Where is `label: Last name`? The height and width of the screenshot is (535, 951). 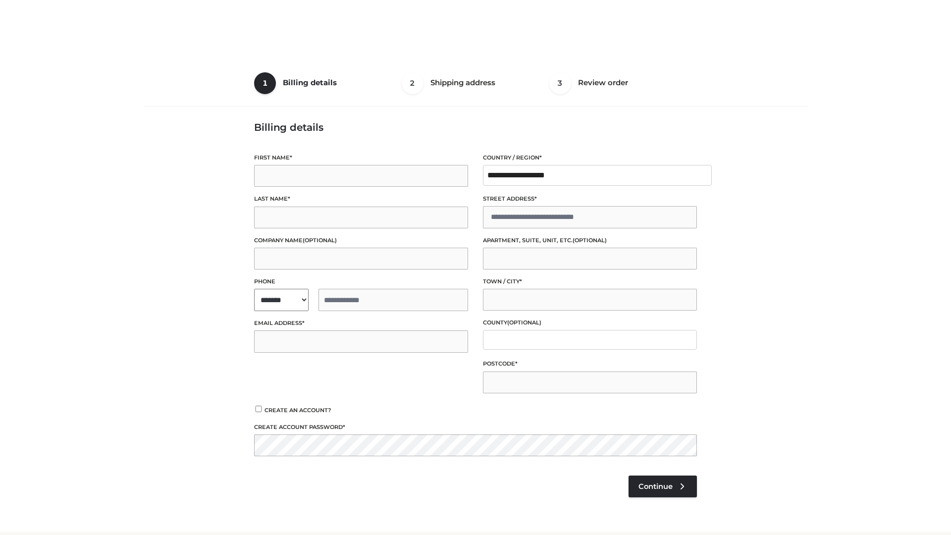
label: Last name is located at coordinates (361, 199).